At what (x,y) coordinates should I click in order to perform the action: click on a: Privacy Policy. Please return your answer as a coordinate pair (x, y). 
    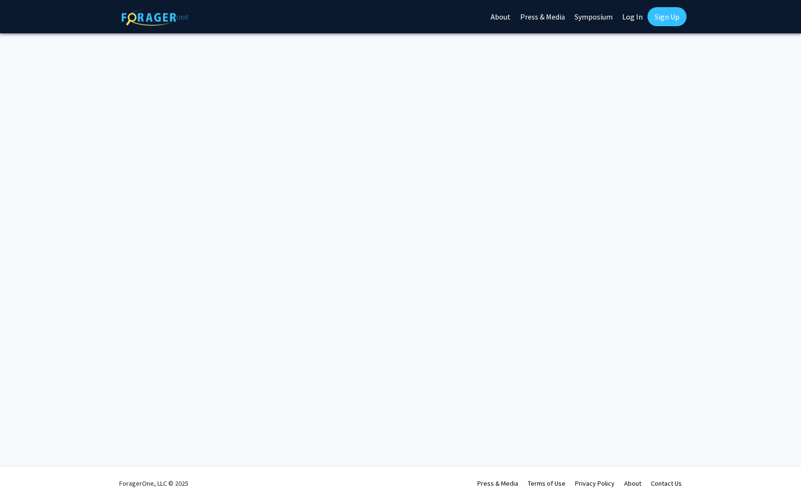
    Looking at the image, I should click on (594, 484).